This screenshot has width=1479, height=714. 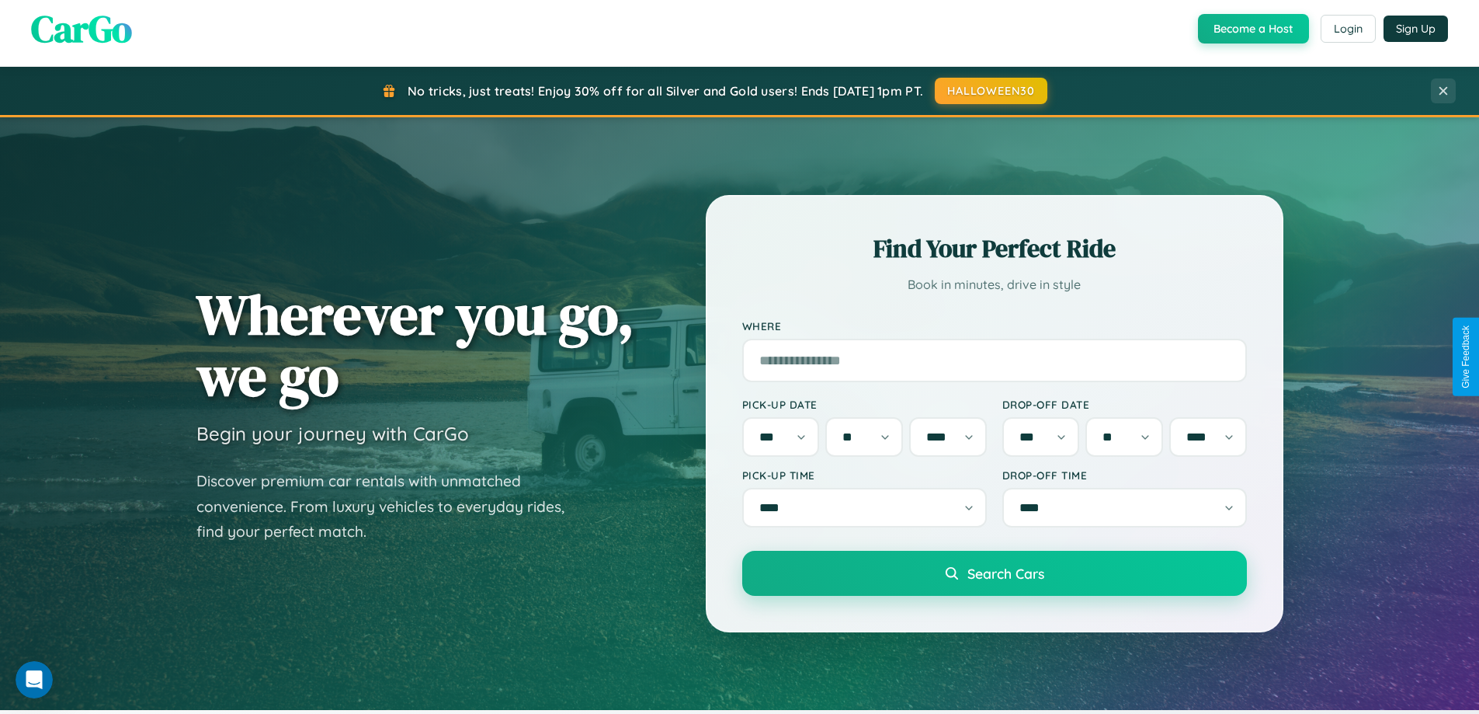 What do you see at coordinates (1124, 404) in the screenshot?
I see `label: Drop-off Date` at bounding box center [1124, 404].